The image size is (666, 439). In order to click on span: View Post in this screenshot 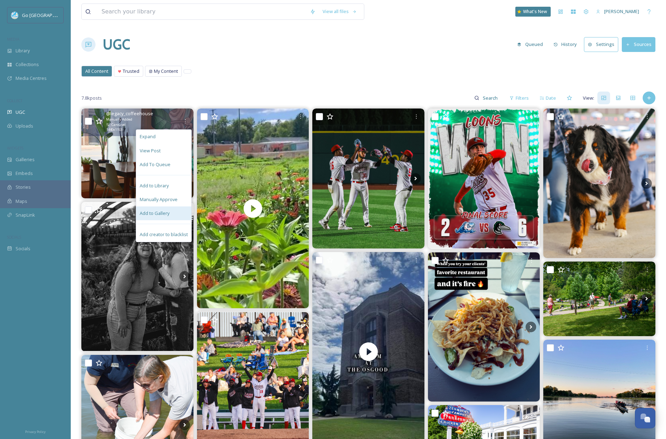, I will do `click(150, 151)`.